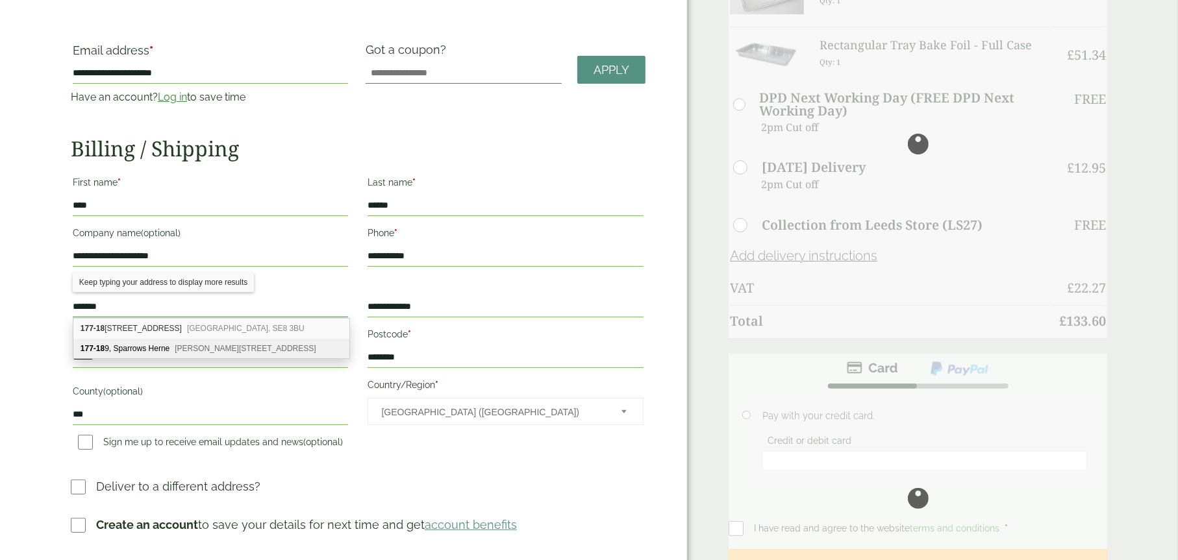 The width and height of the screenshot is (1178, 560). What do you see at coordinates (178, 486) in the screenshot?
I see `p: Deliver to a different address?` at bounding box center [178, 486].